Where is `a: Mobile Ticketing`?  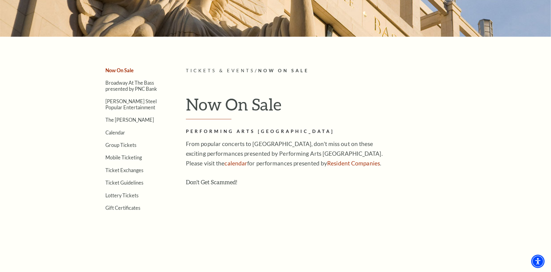
a: Mobile Ticketing is located at coordinates (124, 157).